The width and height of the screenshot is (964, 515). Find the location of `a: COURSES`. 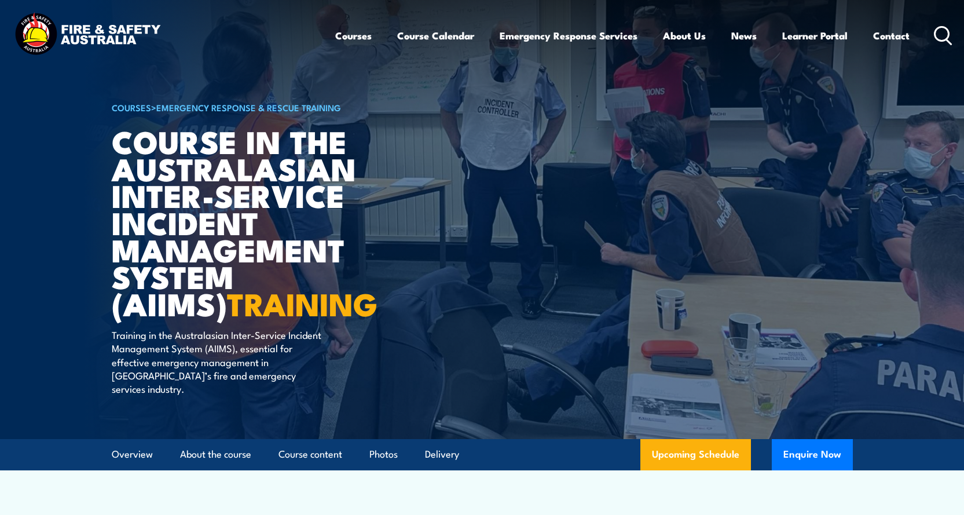

a: COURSES is located at coordinates (131, 107).